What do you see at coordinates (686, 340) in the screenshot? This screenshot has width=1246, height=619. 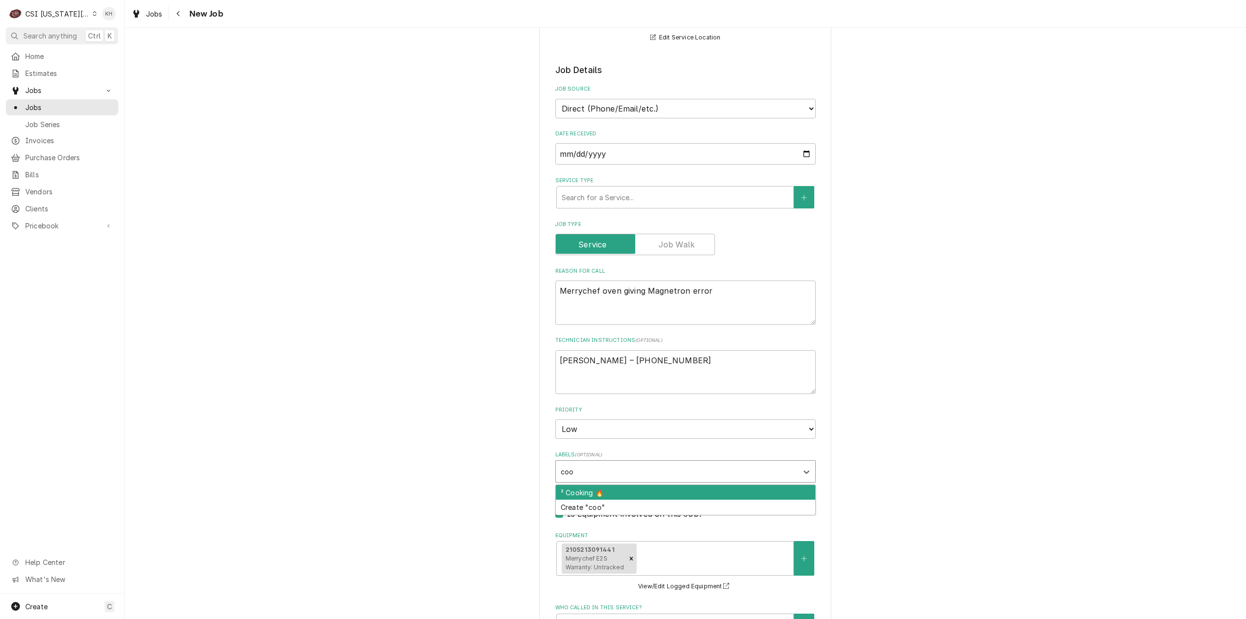 I see `label: Technician Instructions` at bounding box center [686, 340].